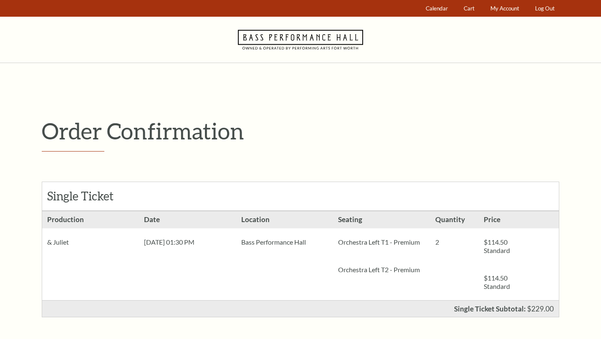  I want to click on div: & Juliet, so click(91, 242).